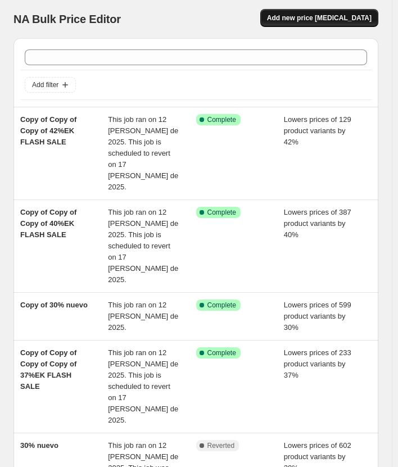  What do you see at coordinates (318, 223) in the screenshot?
I see `span: Lowers prices of 387 product variants by 40%` at bounding box center [318, 223].